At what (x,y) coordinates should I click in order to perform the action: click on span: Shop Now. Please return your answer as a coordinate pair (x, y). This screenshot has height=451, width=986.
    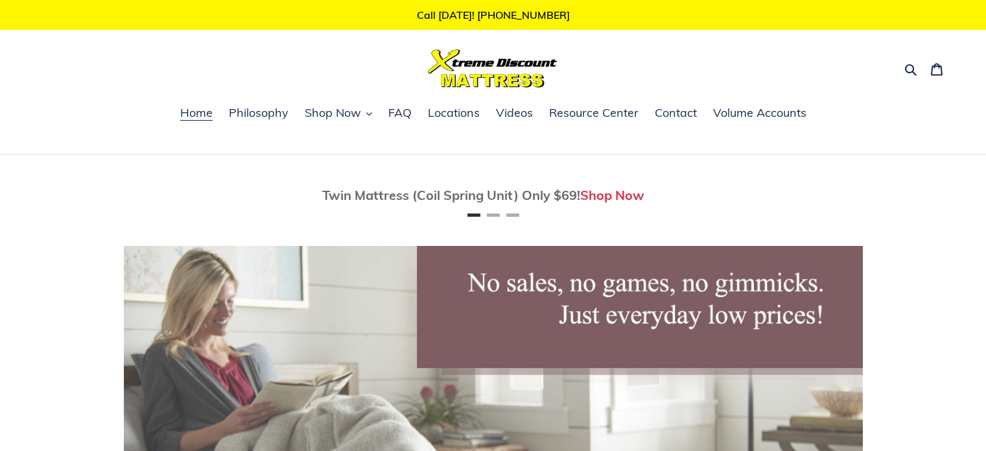
    Looking at the image, I should click on (333, 113).